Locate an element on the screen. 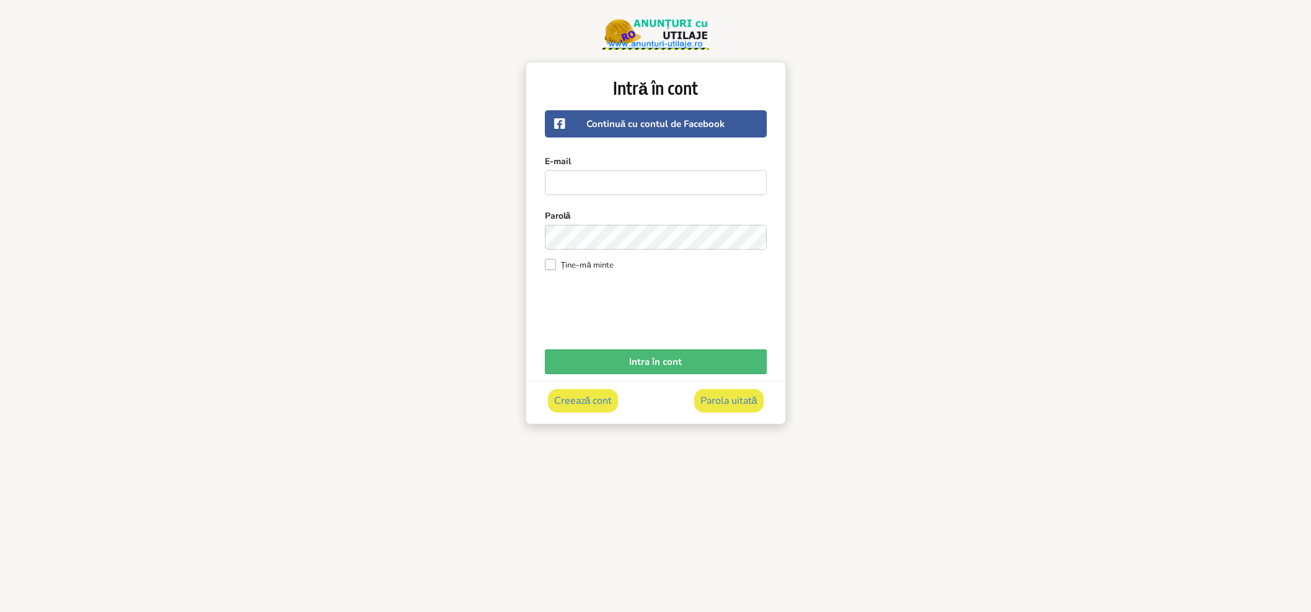 This screenshot has height=612, width=1311. a: Înapoi la pagina principală is located at coordinates (656, 34).